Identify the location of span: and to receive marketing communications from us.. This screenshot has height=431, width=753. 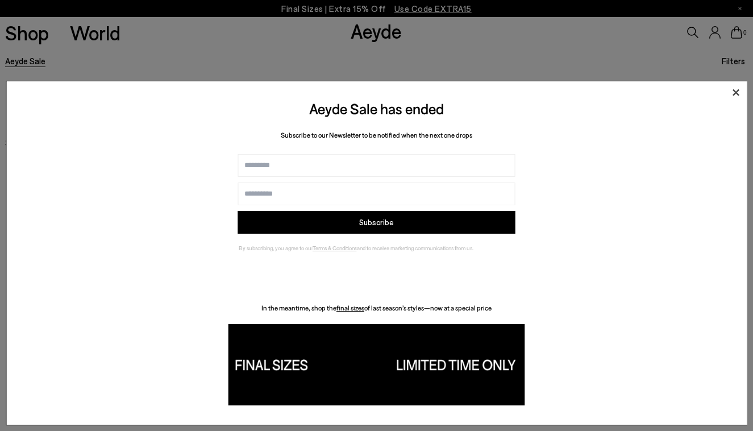
(415, 248).